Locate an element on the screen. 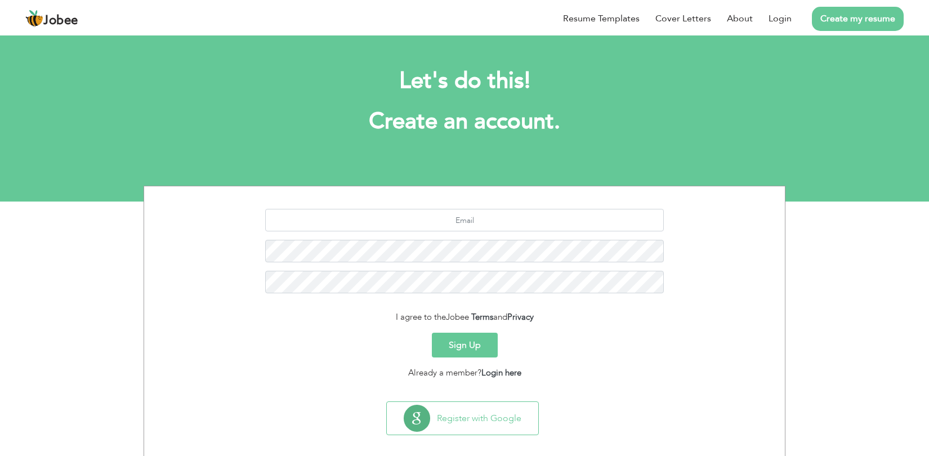  img: jobee.io is located at coordinates (34, 19).